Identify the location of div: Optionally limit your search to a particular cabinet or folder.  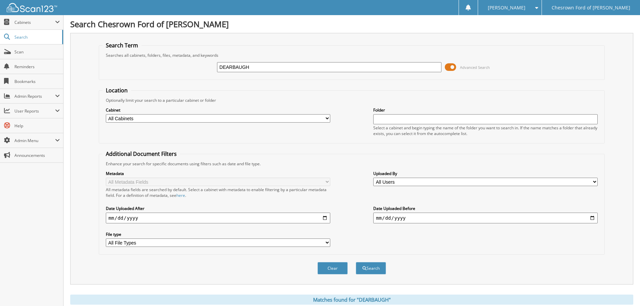
(352, 100).